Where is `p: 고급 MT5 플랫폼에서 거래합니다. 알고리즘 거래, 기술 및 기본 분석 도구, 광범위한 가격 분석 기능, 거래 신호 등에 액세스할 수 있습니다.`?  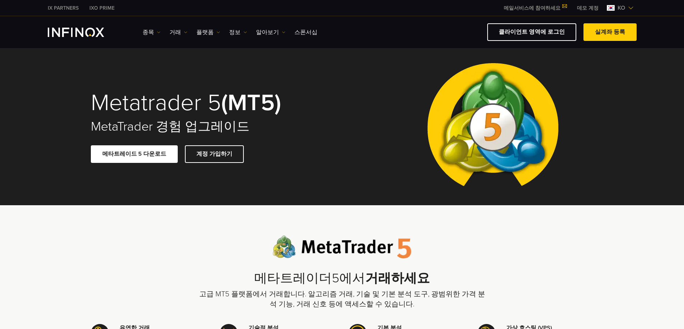 p: 고급 MT5 플랫폼에서 거래합니다. 알고리즘 거래, 기술 및 기본 분석 도구, 광범위한 가격 분석 기능, 거래 신호 등에 액세스할 수 있습니다. is located at coordinates (342, 299).